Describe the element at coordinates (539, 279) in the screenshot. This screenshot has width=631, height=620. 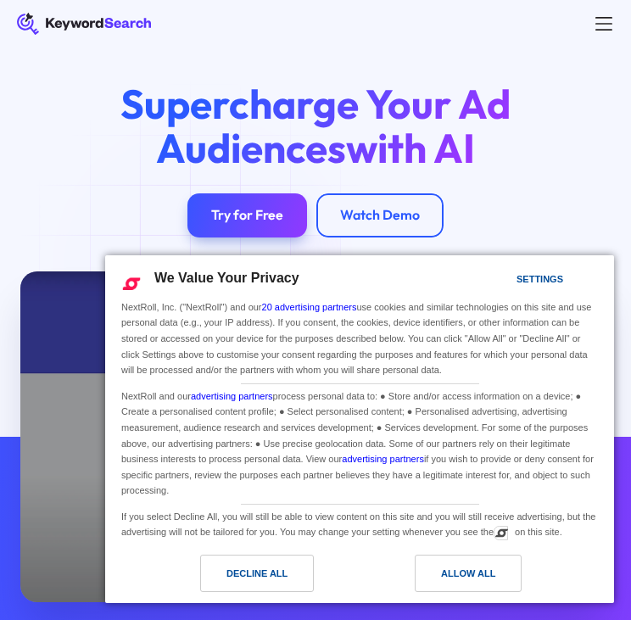
I see `div: Settings` at that location.